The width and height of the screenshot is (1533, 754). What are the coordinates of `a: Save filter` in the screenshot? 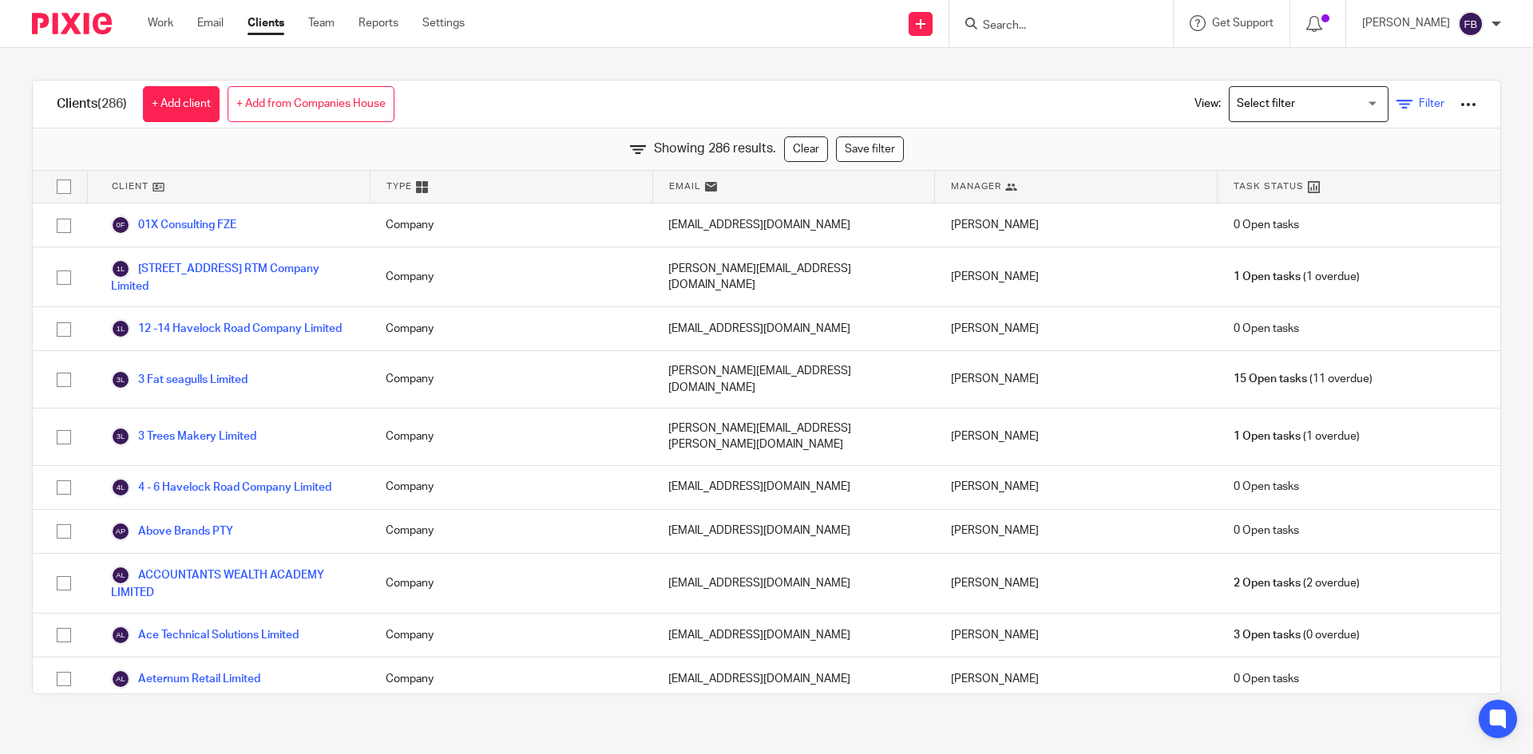 It's located at (869, 149).